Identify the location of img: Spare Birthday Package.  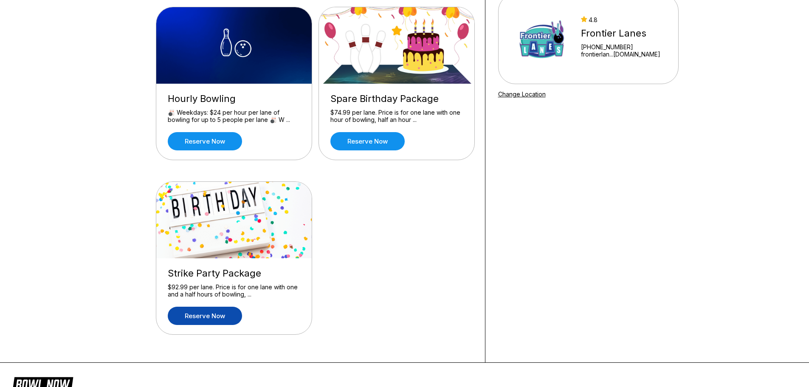
(397, 45).